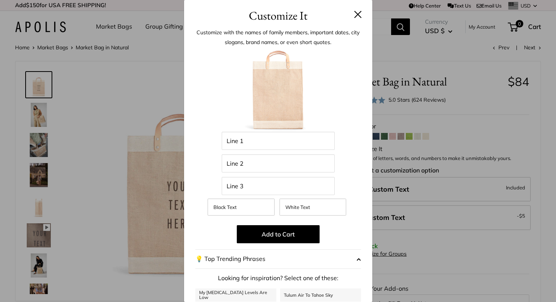 This screenshot has height=302, width=556. Describe the element at coordinates (278, 259) in the screenshot. I see `button: 💡 Top Trending Phrases` at that location.